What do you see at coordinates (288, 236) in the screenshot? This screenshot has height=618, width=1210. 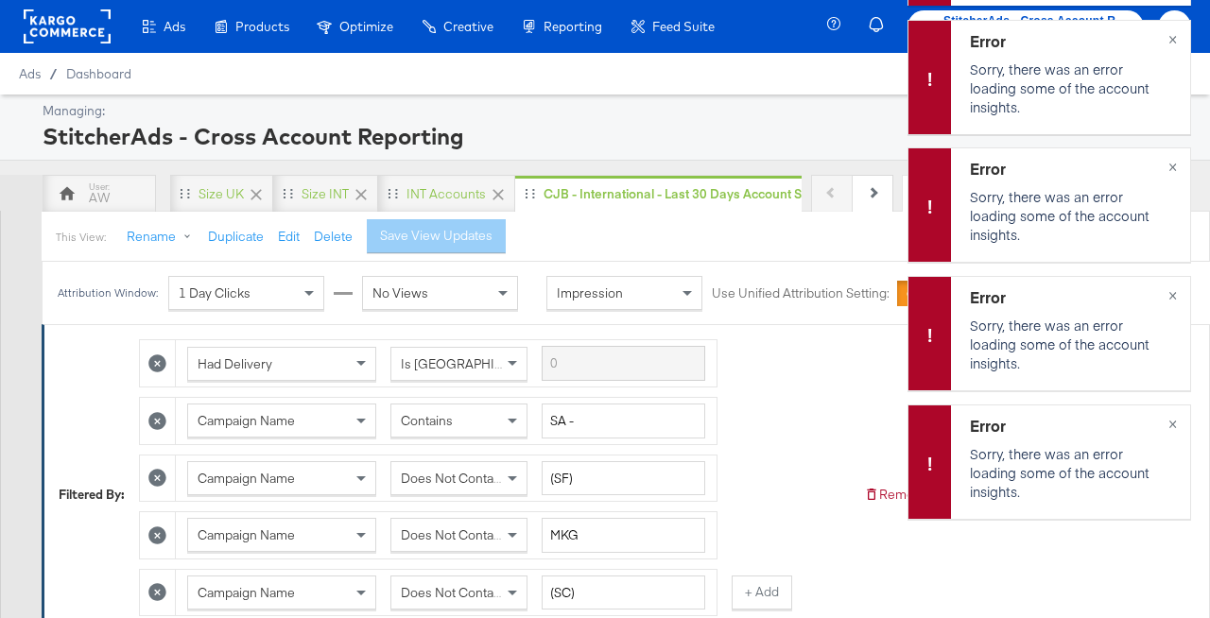 I see `button: Edit` at bounding box center [288, 236].